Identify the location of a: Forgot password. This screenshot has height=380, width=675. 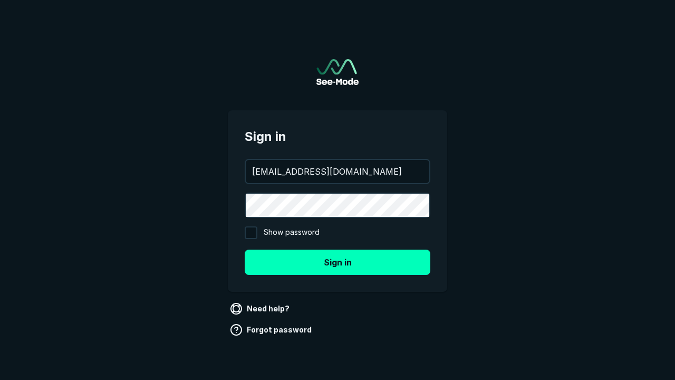
(272, 330).